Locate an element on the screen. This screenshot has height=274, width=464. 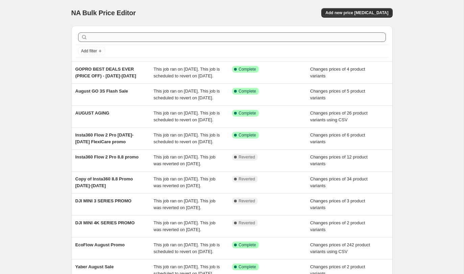
span: NA Bulk Price Editor is located at coordinates (104, 13).